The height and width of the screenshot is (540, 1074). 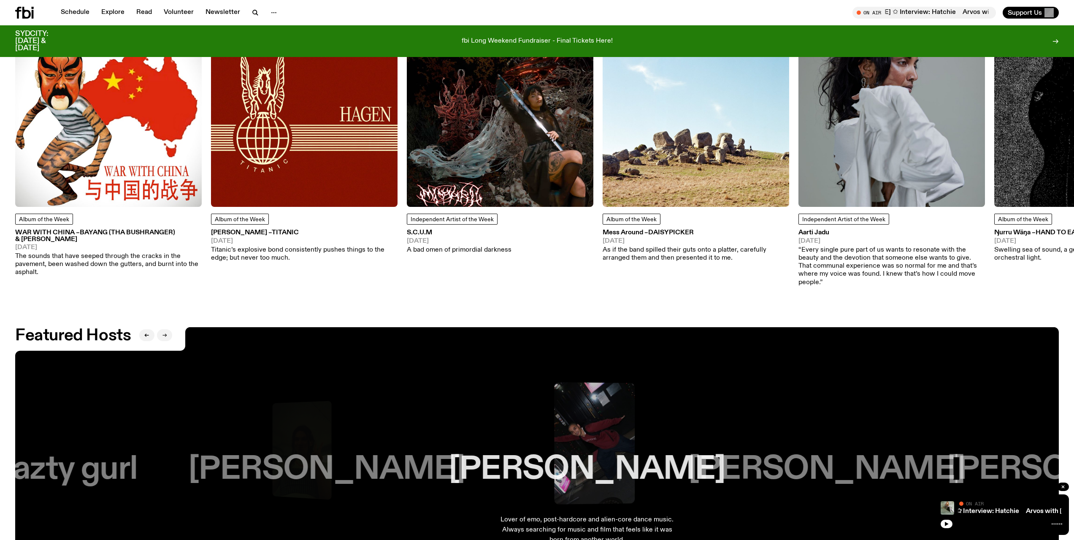 What do you see at coordinates (113, 13) in the screenshot?
I see `a: Explore` at bounding box center [113, 13].